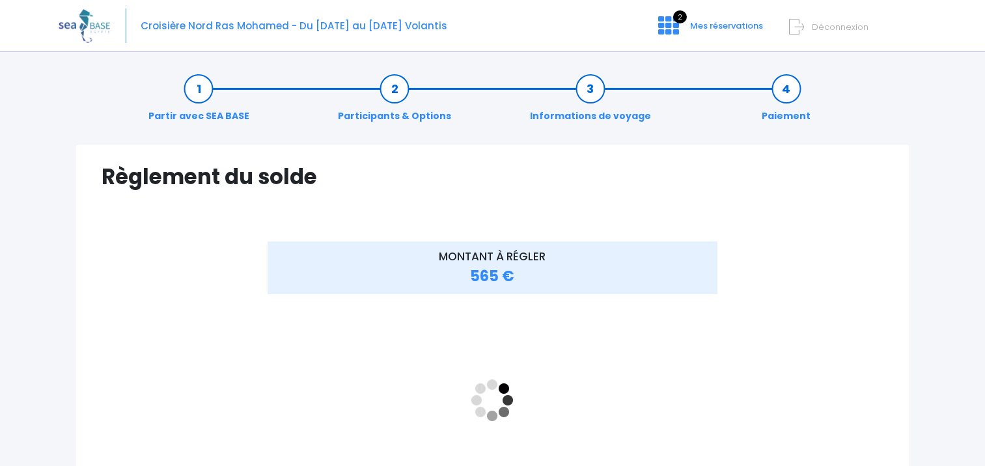 The height and width of the screenshot is (466, 985). What do you see at coordinates (726, 25) in the screenshot?
I see `span: Mes réservations` at bounding box center [726, 25].